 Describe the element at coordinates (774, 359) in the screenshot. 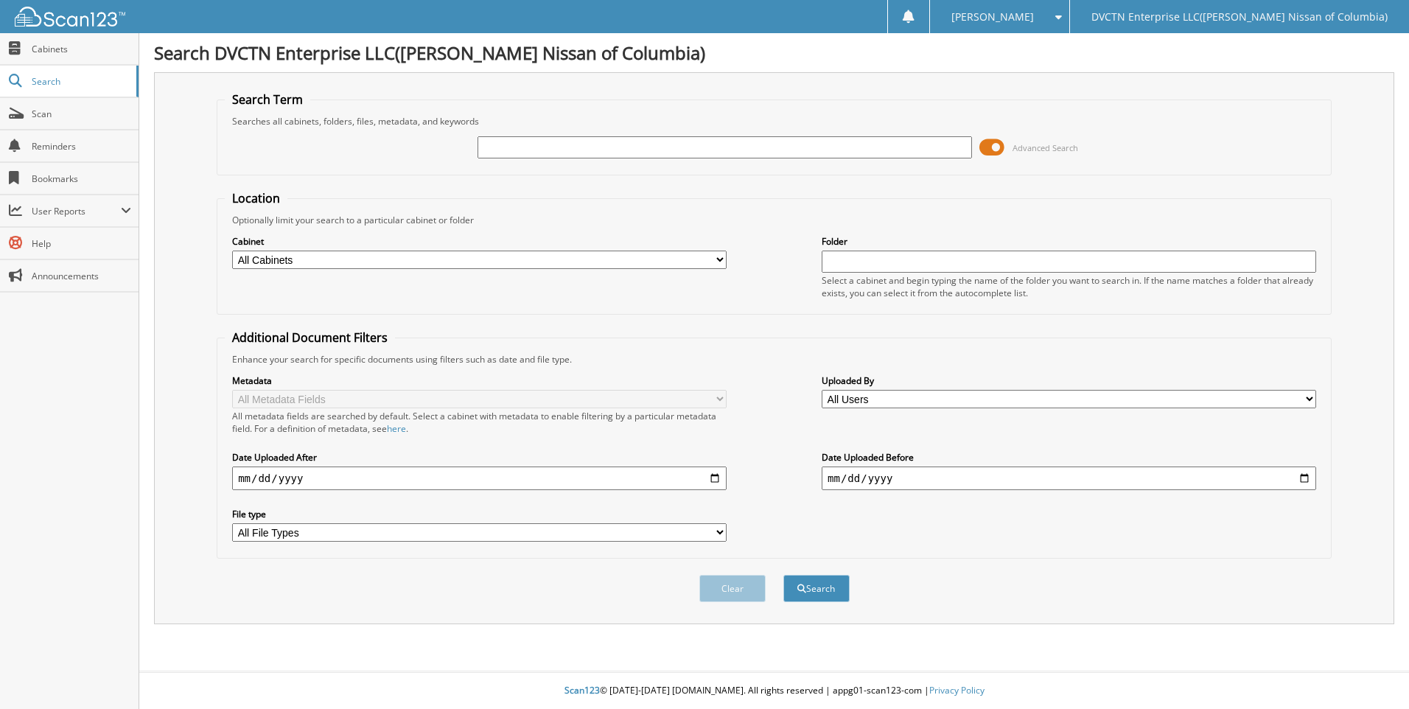

I see `div: Enhance your search for specific documents using filters such as date and file type.` at that location.